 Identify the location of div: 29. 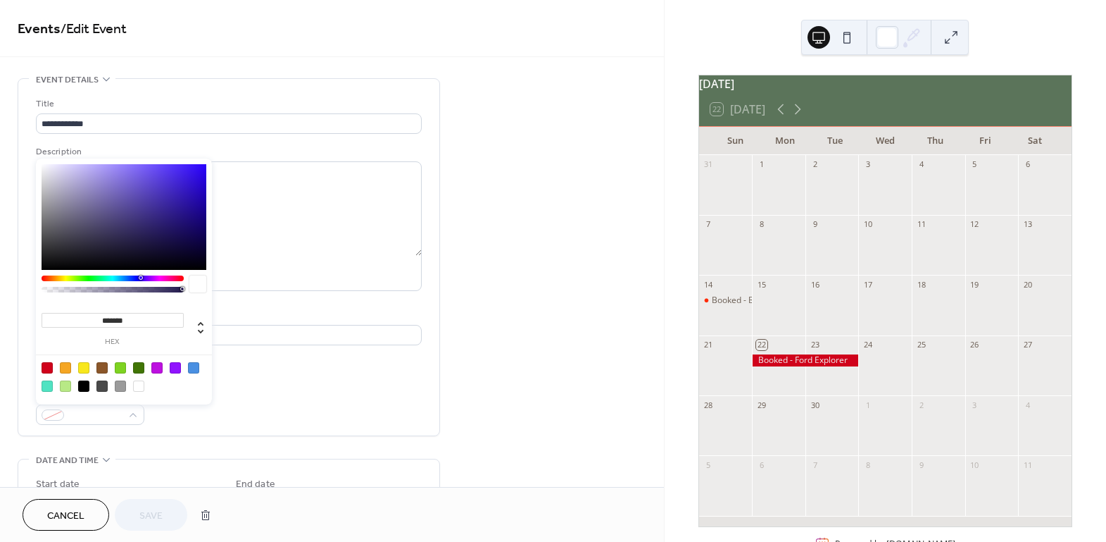
(761, 404).